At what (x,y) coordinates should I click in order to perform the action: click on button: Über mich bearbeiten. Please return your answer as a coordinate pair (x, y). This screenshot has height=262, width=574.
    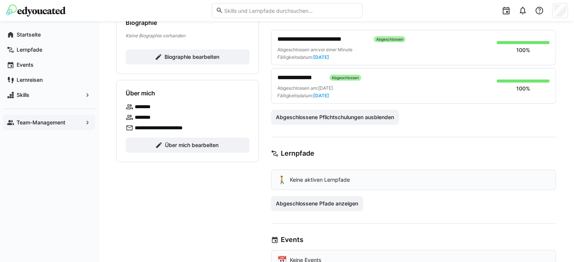
    Looking at the image, I should click on (188, 145).